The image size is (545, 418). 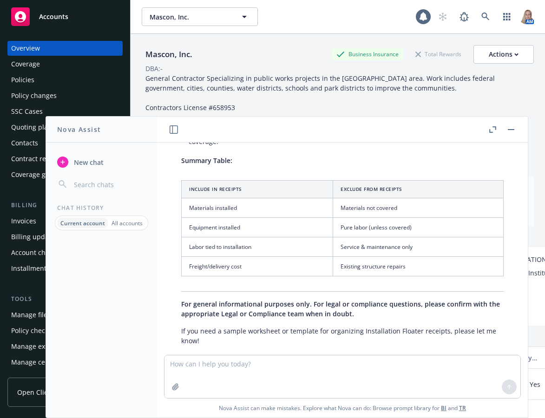 I want to click on span: Yes, so click(x=535, y=384).